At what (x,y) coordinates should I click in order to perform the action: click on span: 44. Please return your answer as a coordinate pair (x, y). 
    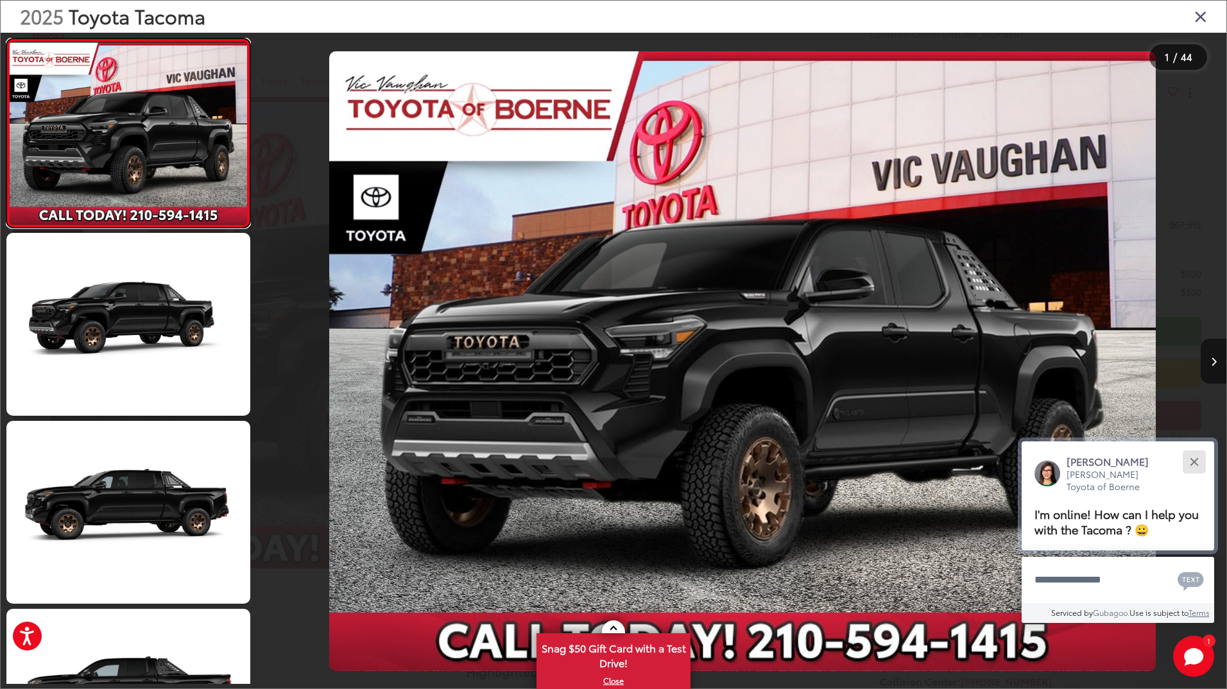
    Looking at the image, I should click on (1187, 56).